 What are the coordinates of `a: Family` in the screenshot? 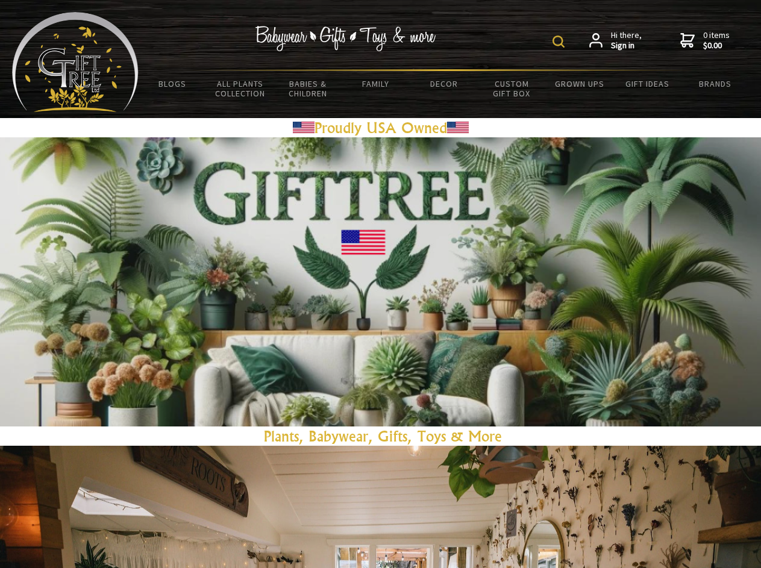 It's located at (376, 84).